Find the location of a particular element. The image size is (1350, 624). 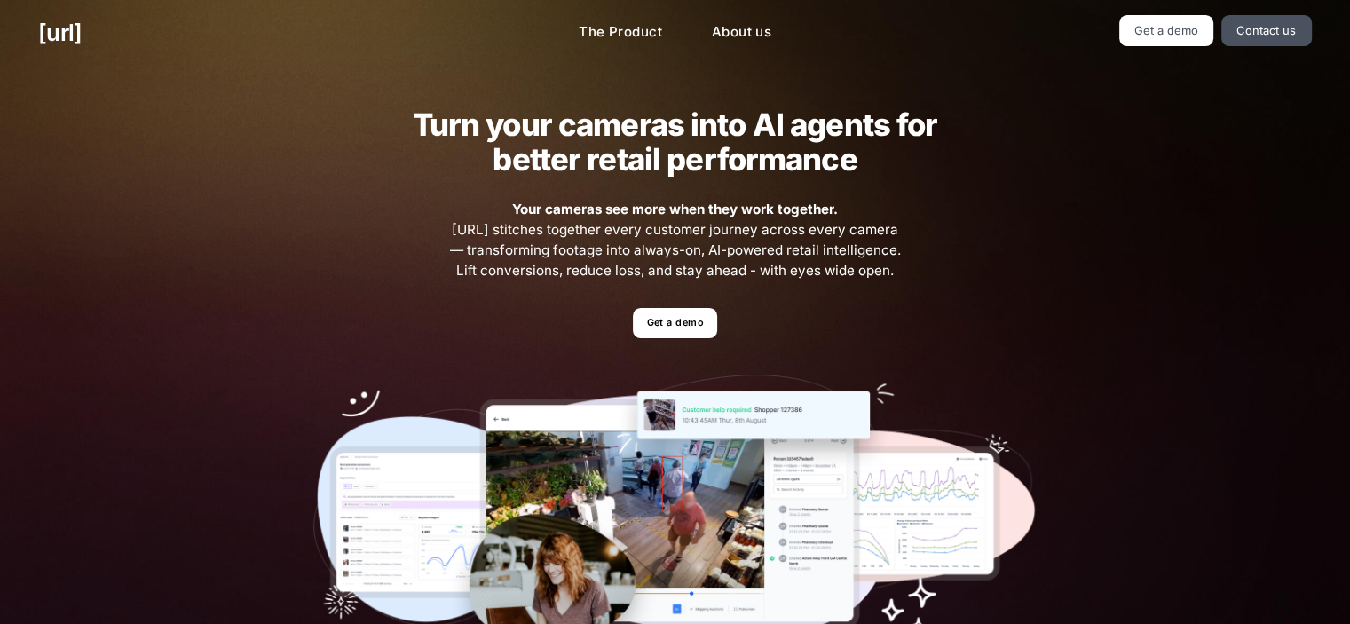

strong: Your cameras see more when they work together. is located at coordinates (675, 209).